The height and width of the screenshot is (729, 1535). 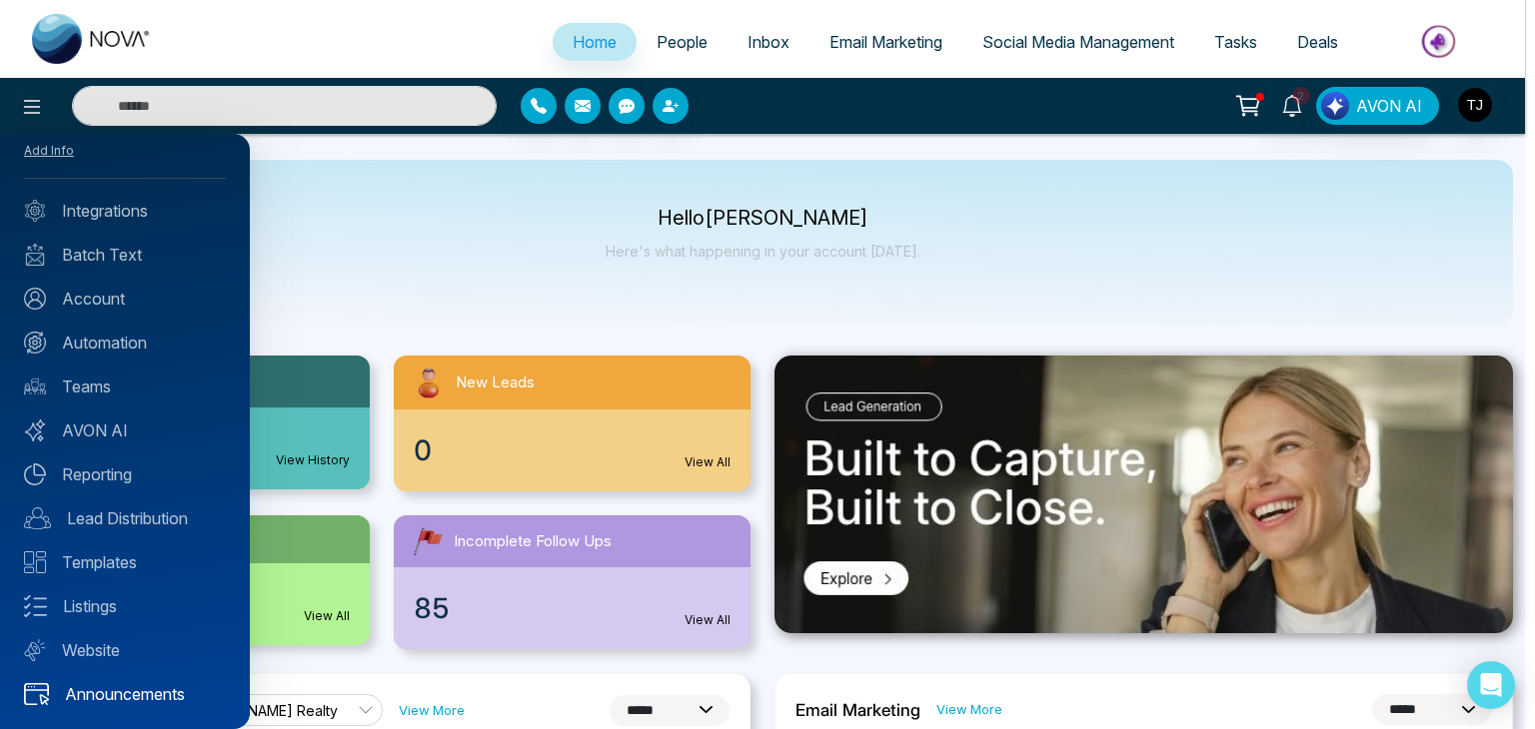 I want to click on a: AVON AI, so click(x=125, y=431).